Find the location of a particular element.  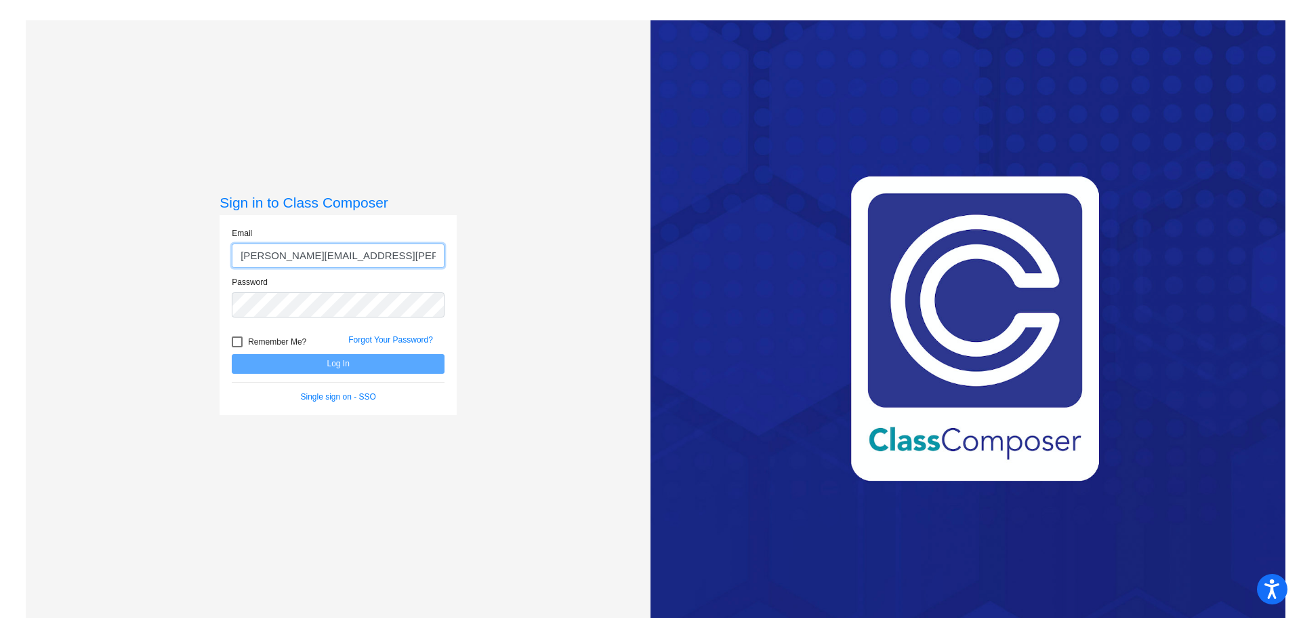

label: Email is located at coordinates (242, 233).